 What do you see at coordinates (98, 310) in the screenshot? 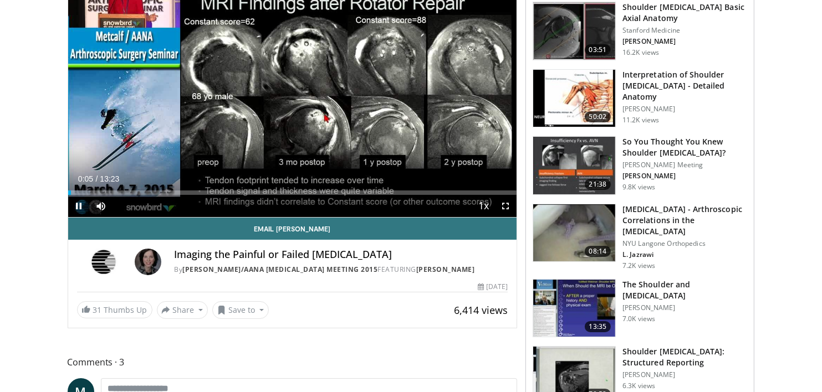
I see `span: 31` at bounding box center [98, 310].